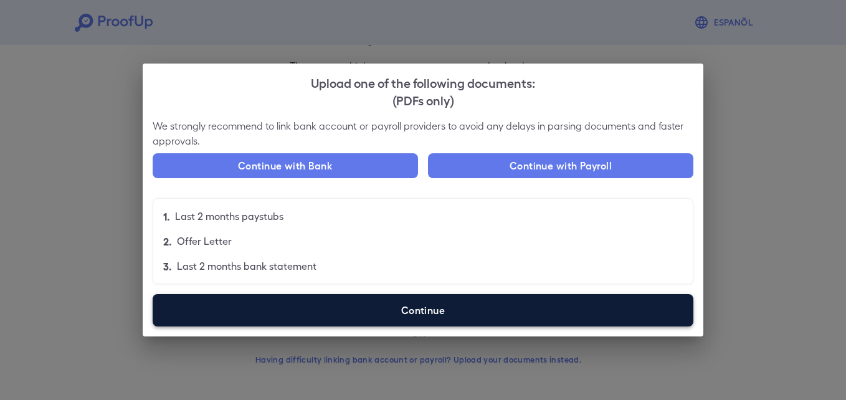 This screenshot has height=400, width=846. Describe the element at coordinates (423, 91) in the screenshot. I see `h2: Upload one of the following documents:` at that location.